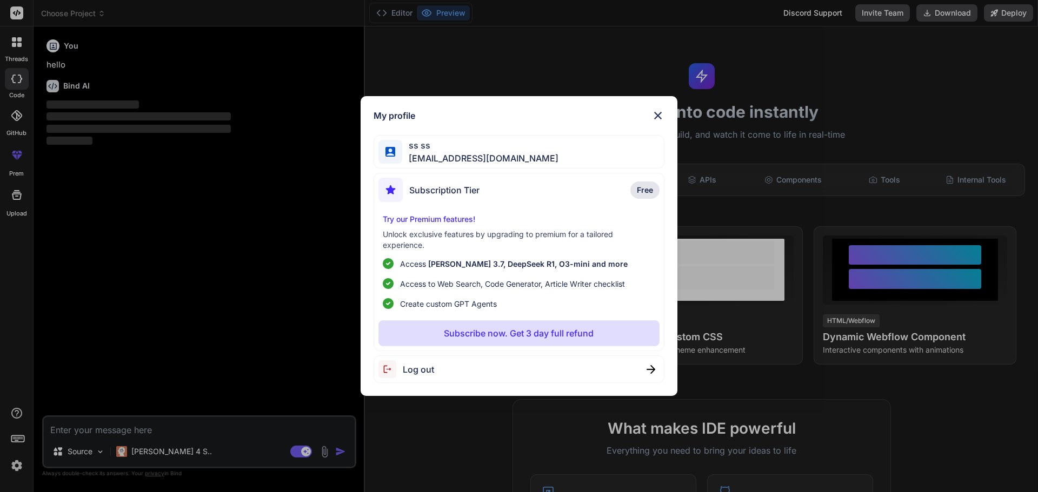 The image size is (1038, 492). Describe the element at coordinates (645, 190) in the screenshot. I see `span: Free` at that location.